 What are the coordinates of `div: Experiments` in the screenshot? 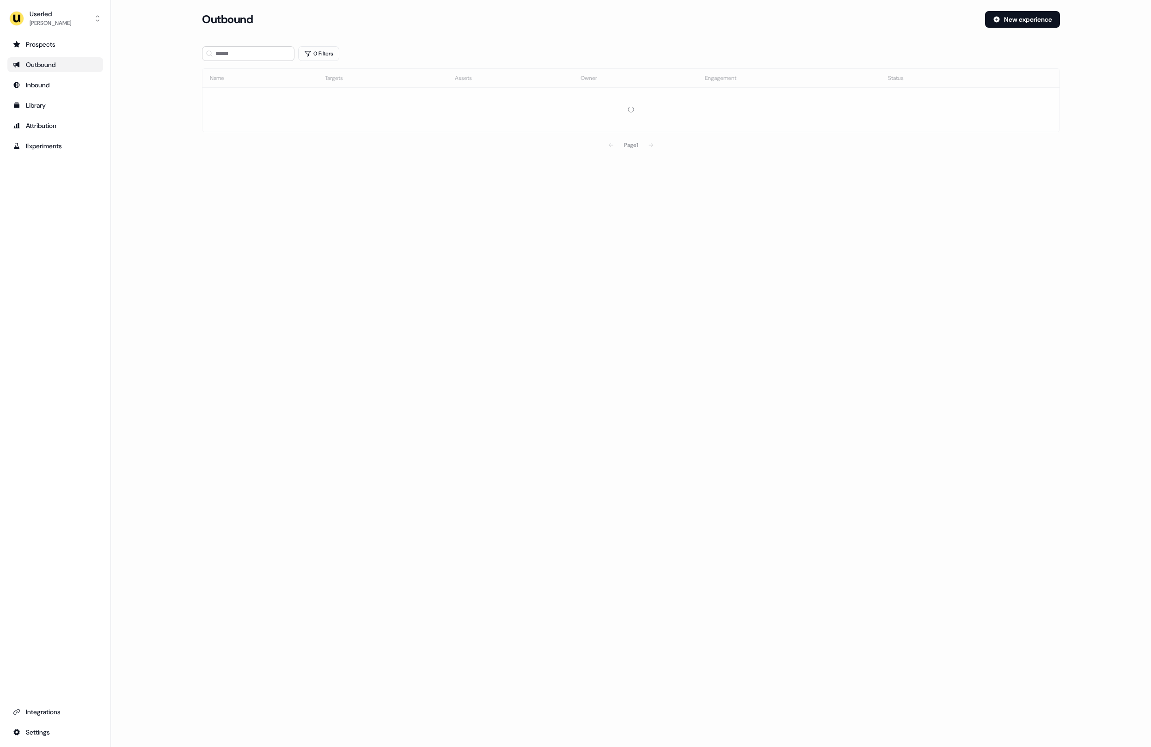 It's located at (55, 146).